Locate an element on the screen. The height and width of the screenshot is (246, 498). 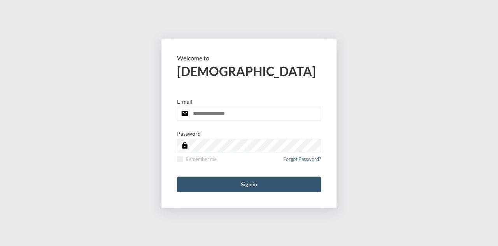
label: Remember me is located at coordinates (197, 159).